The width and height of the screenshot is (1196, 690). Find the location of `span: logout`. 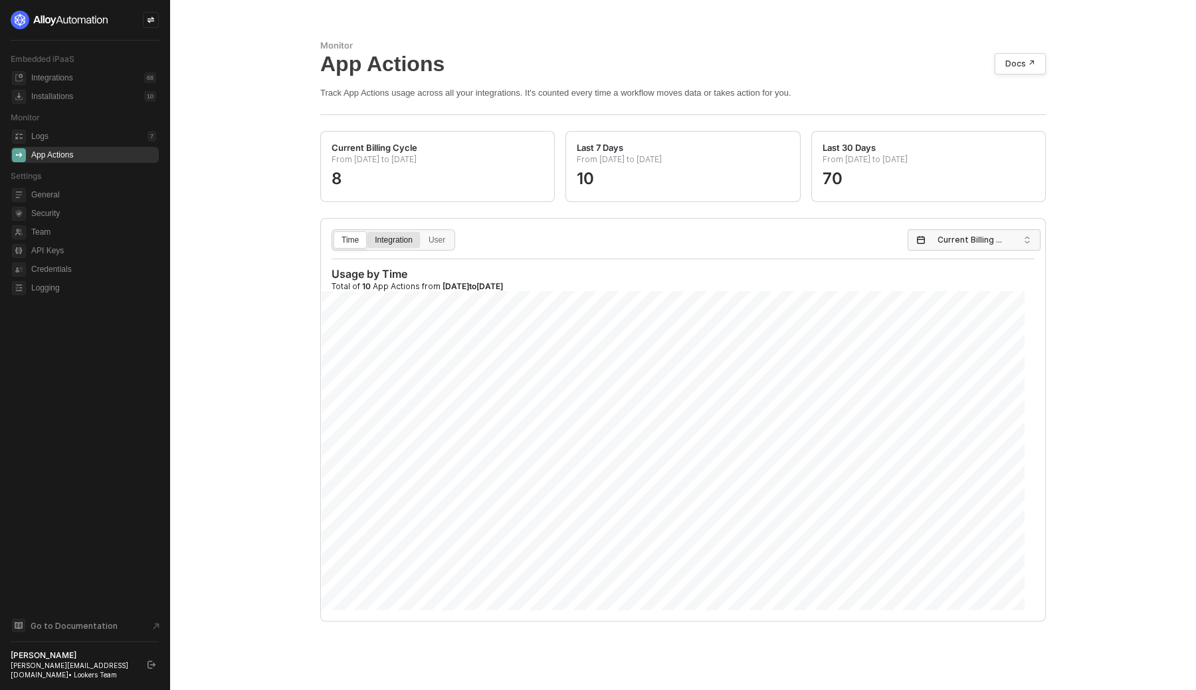

span: logout is located at coordinates (152, 665).